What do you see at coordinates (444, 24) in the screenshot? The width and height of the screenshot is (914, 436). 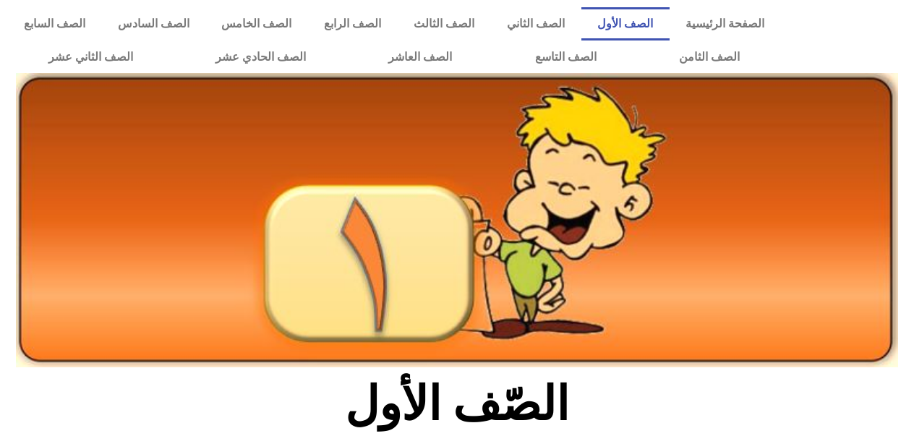 I see `a: الصف الثالث` at bounding box center [444, 24].